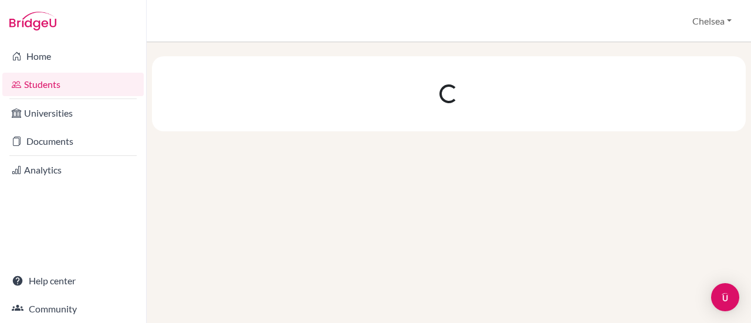 Image resolution: width=751 pixels, height=323 pixels. I want to click on a: Documents, so click(73, 141).